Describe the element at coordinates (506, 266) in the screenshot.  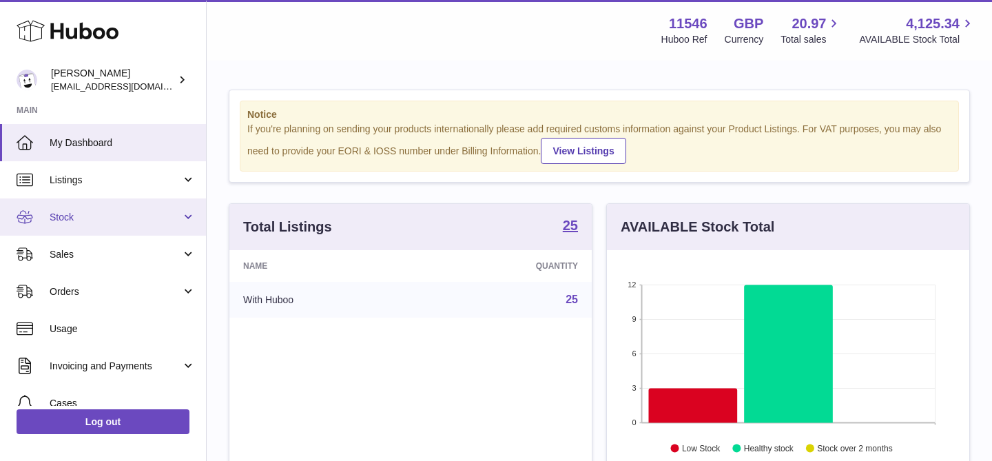
I see `th: Quantity` at that location.